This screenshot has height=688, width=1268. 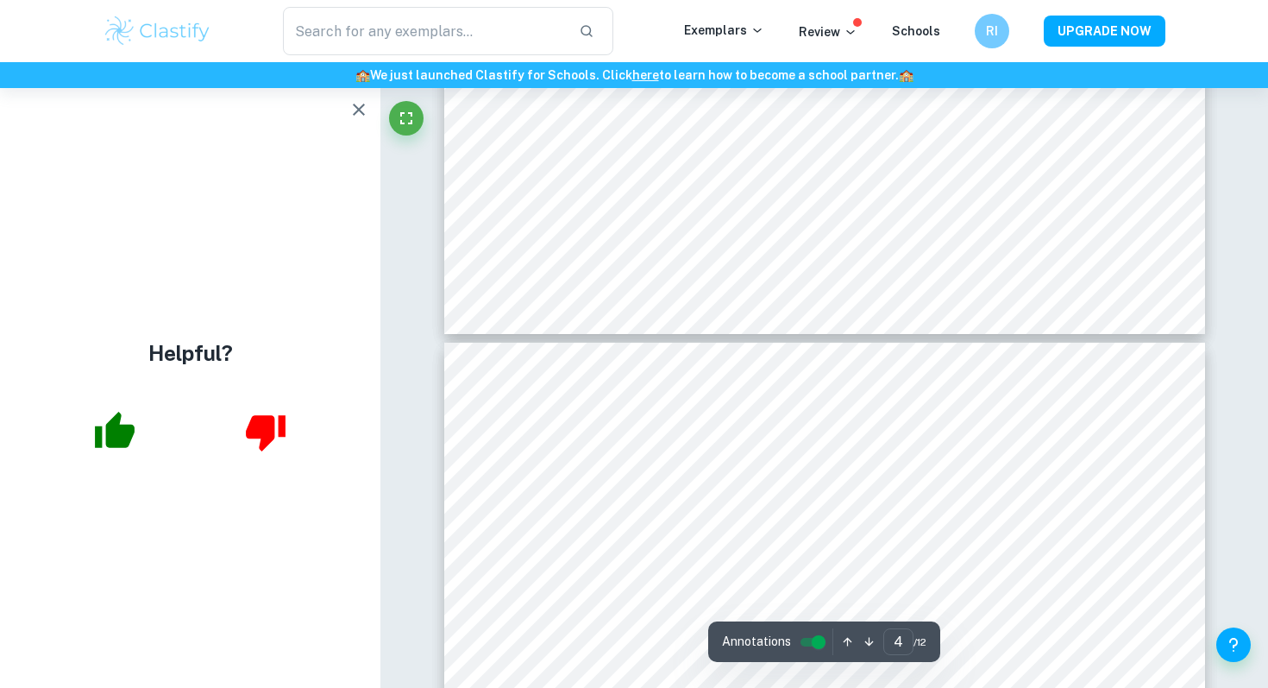 I want to click on button: RI, so click(x=992, y=31).